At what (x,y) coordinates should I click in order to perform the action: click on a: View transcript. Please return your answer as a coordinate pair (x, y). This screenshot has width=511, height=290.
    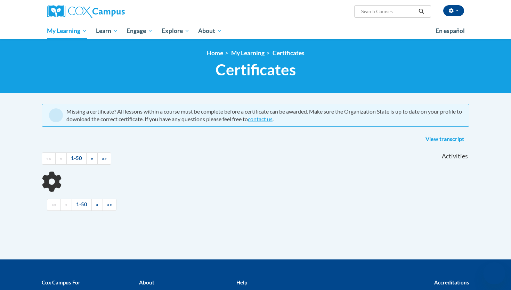
    Looking at the image, I should click on (444, 139).